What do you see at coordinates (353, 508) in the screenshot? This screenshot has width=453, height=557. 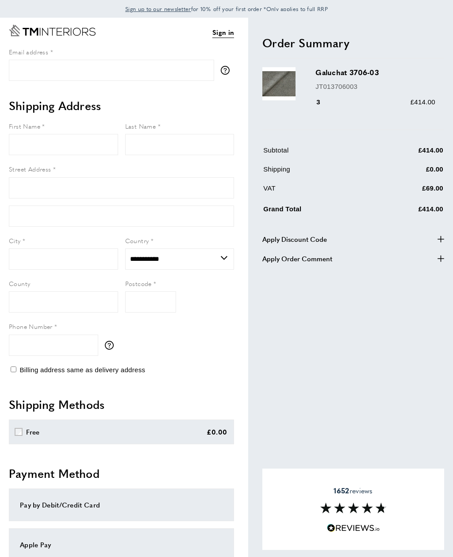 I see `img: Reviews section` at bounding box center [353, 508].